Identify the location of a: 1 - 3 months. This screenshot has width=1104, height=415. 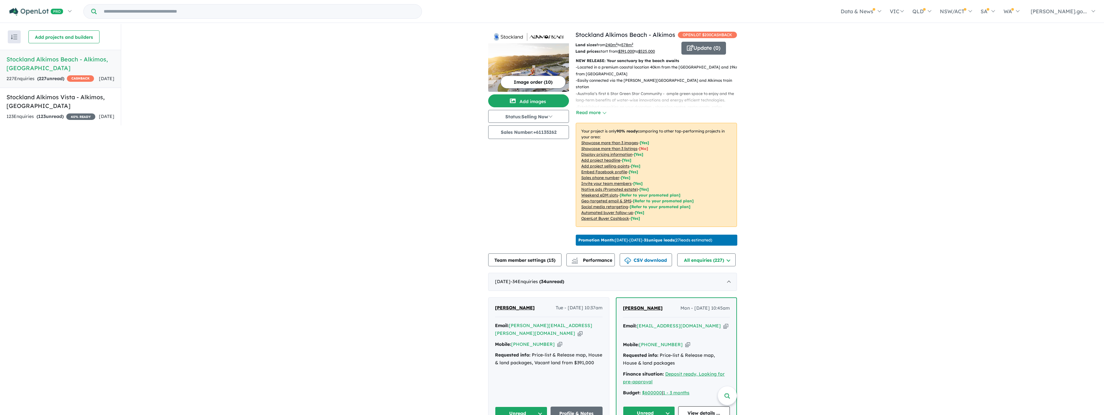
(676, 393).